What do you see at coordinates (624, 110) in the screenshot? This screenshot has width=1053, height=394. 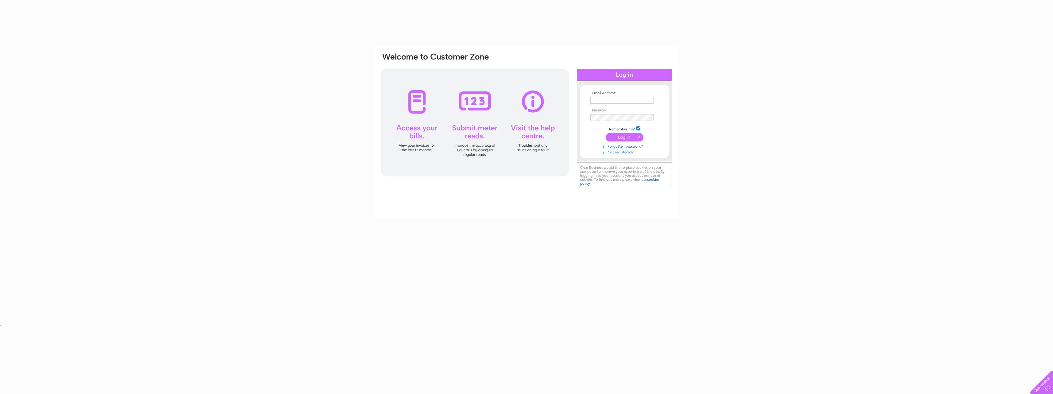 I see `th: Password:` at bounding box center [624, 110].